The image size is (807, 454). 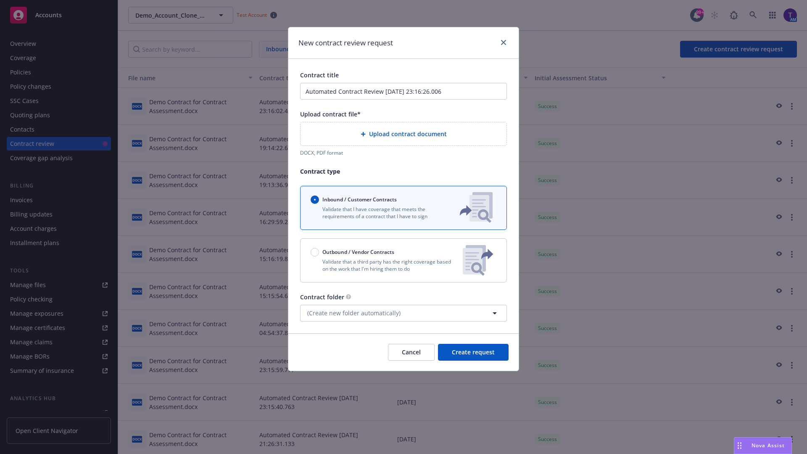 I want to click on button: Cancel, so click(x=411, y=352).